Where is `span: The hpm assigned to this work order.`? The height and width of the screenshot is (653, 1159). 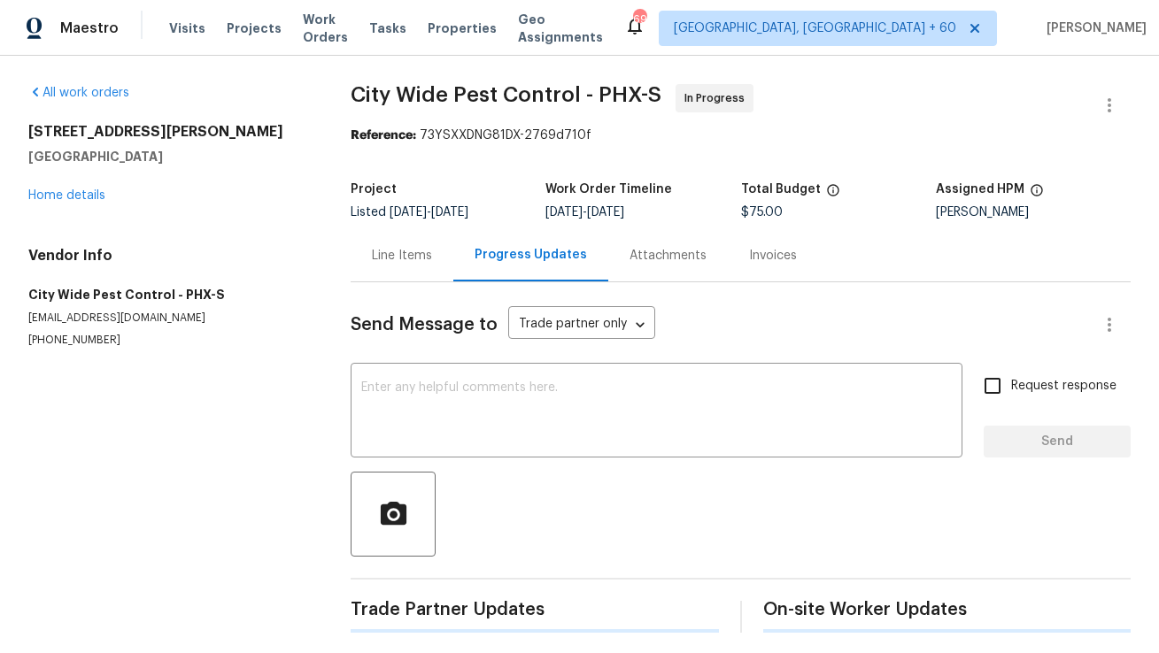
span: The hpm assigned to this work order. is located at coordinates (1036, 195).